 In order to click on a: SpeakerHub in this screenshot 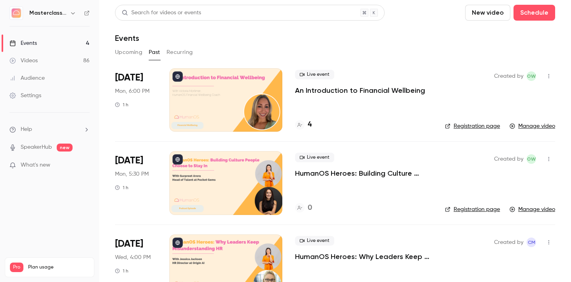, I will do `click(36, 147)`.